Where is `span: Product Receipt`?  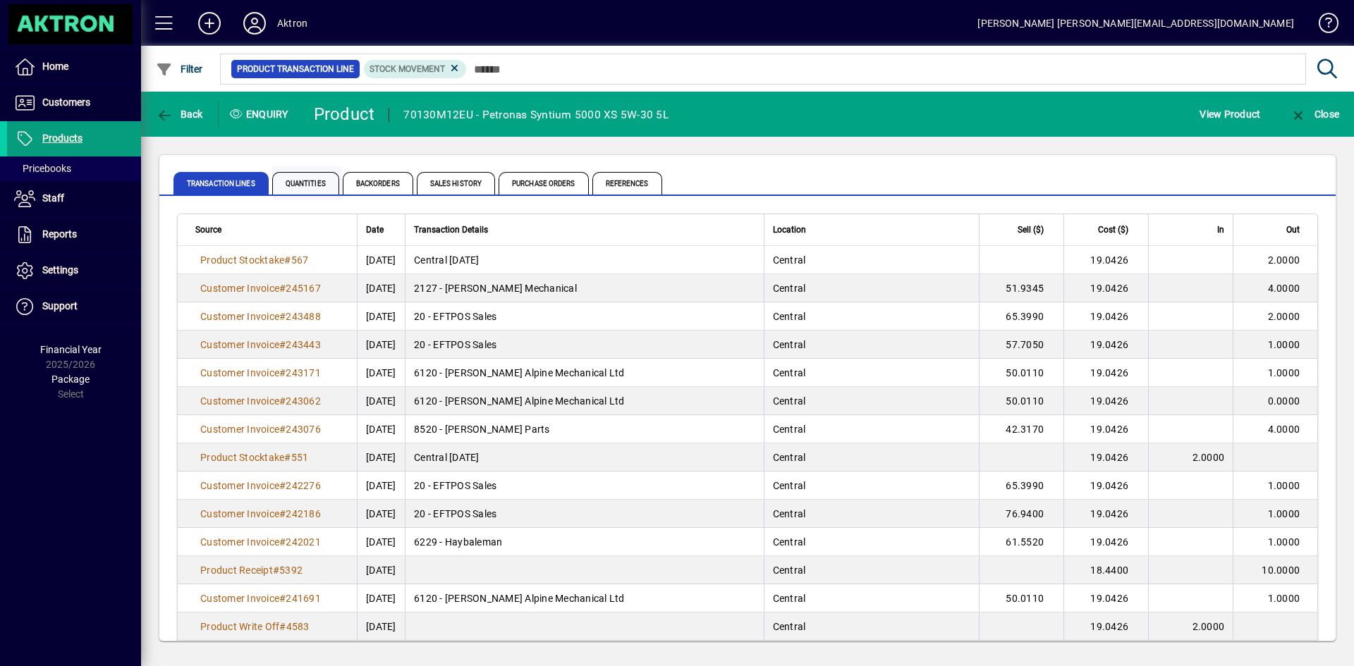
span: Product Receipt is located at coordinates (236, 570).